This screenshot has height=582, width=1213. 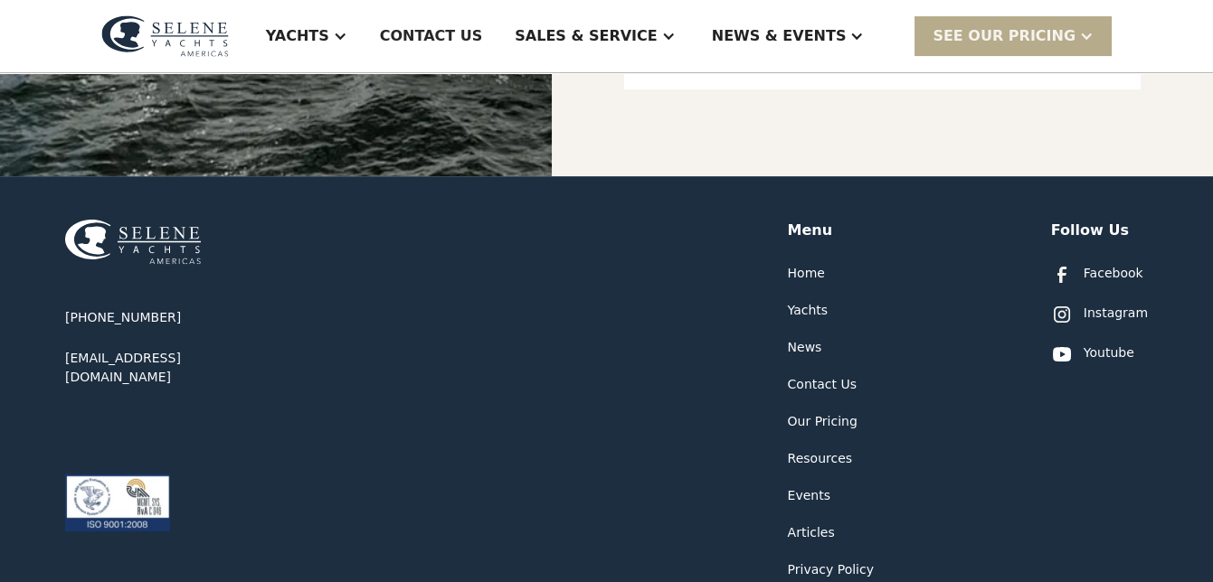 I want to click on div: News & EVENTS, so click(x=779, y=36).